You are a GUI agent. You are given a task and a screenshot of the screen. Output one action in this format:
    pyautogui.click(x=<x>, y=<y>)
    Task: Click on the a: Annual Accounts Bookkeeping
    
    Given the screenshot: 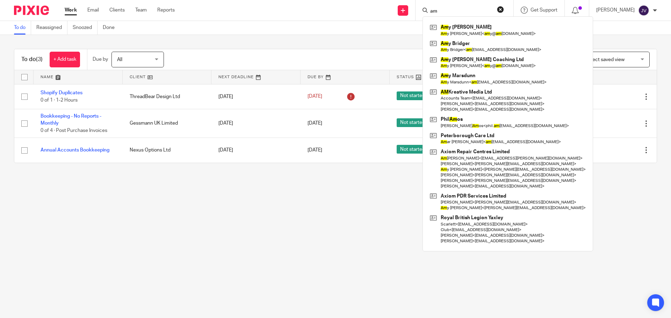 What is the action you would take?
    pyautogui.click(x=75, y=150)
    